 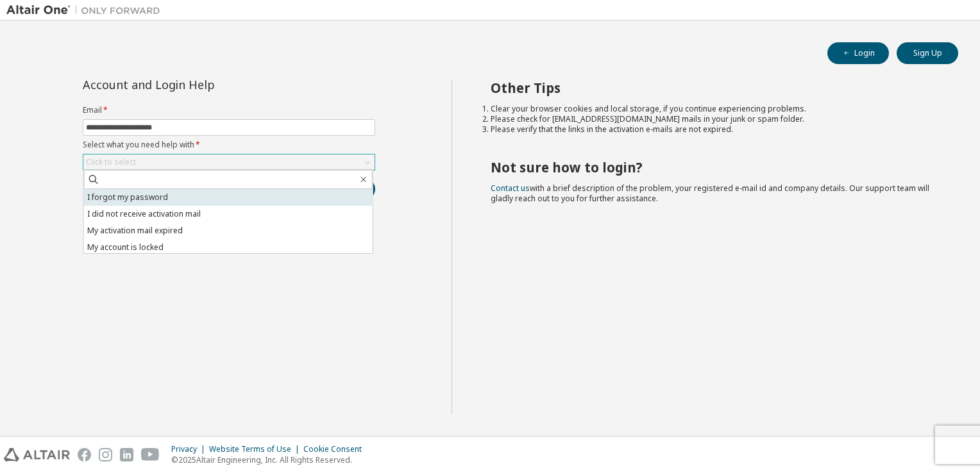 What do you see at coordinates (126, 455) in the screenshot?
I see `img: linkedin.svg` at bounding box center [126, 455].